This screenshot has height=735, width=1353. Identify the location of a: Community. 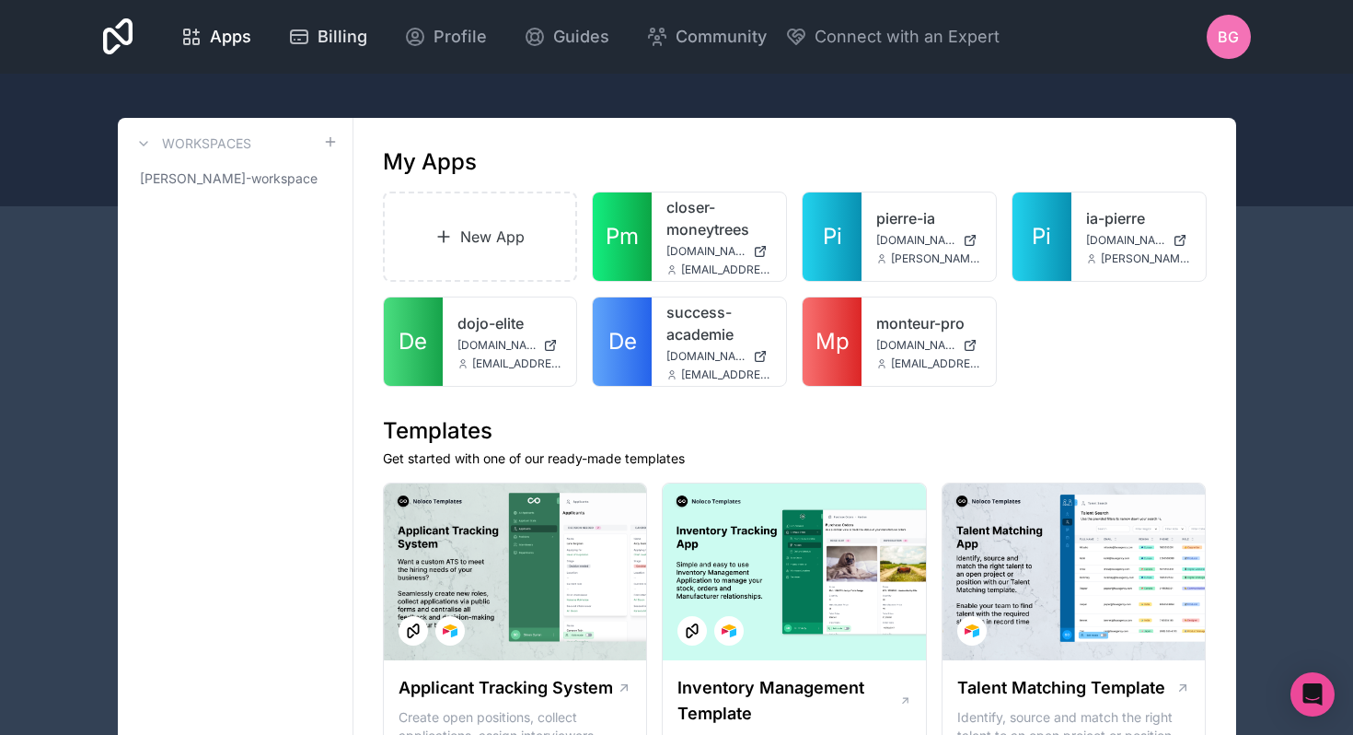
(706, 37).